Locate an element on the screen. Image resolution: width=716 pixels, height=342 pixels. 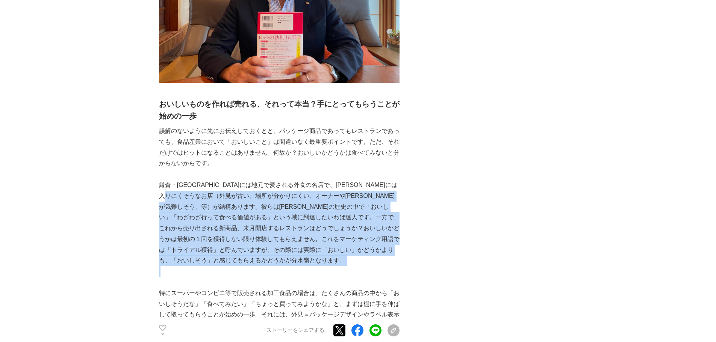
p: 6 is located at coordinates (163, 334).